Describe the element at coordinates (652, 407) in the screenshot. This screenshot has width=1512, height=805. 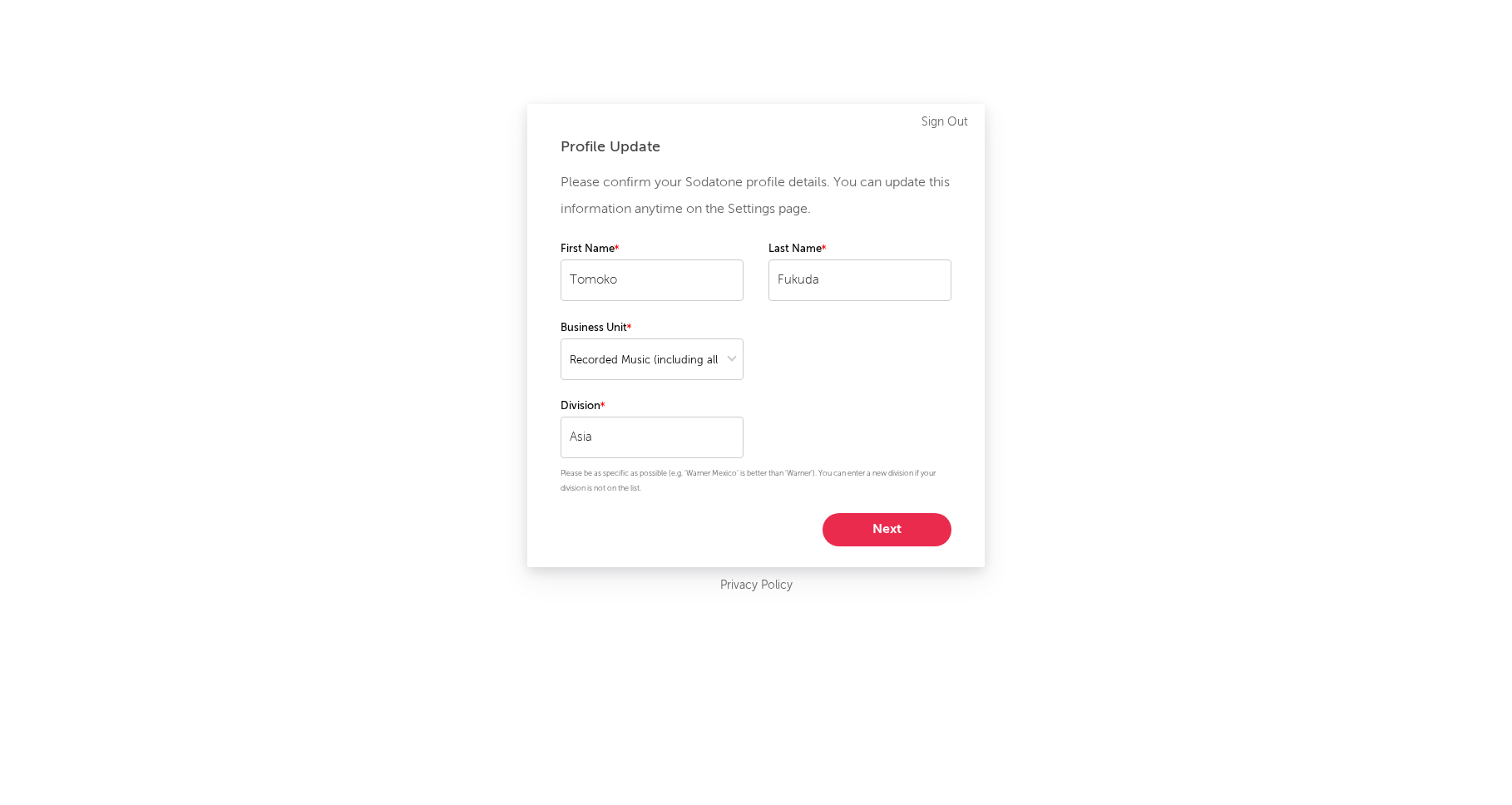
I see `label: Division` at that location.